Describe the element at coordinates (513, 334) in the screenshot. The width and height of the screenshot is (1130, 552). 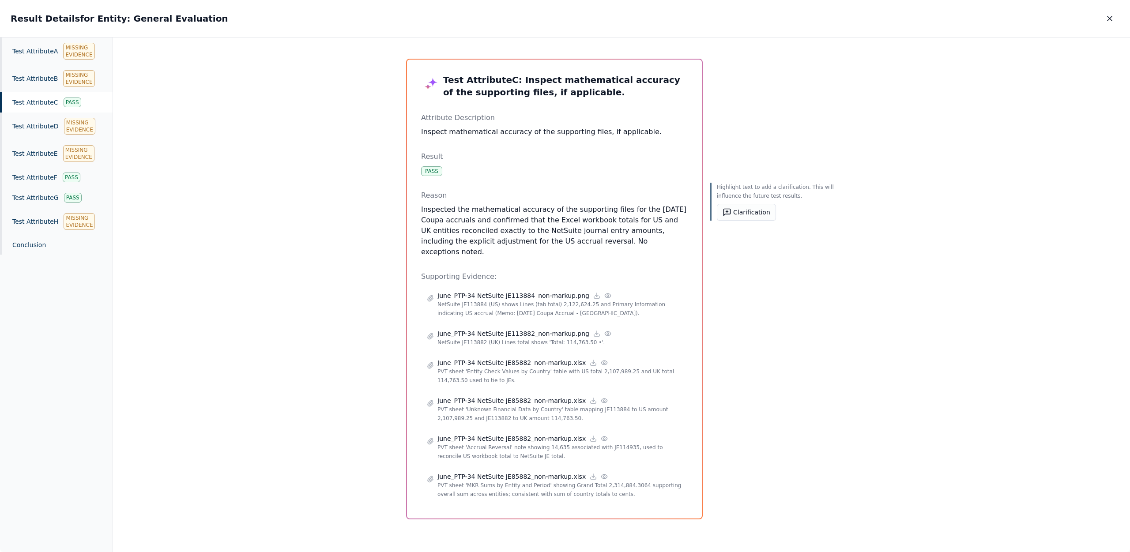
I see `p: June_PTP-34 NetSuite JE113882_non-markup.png` at that location.